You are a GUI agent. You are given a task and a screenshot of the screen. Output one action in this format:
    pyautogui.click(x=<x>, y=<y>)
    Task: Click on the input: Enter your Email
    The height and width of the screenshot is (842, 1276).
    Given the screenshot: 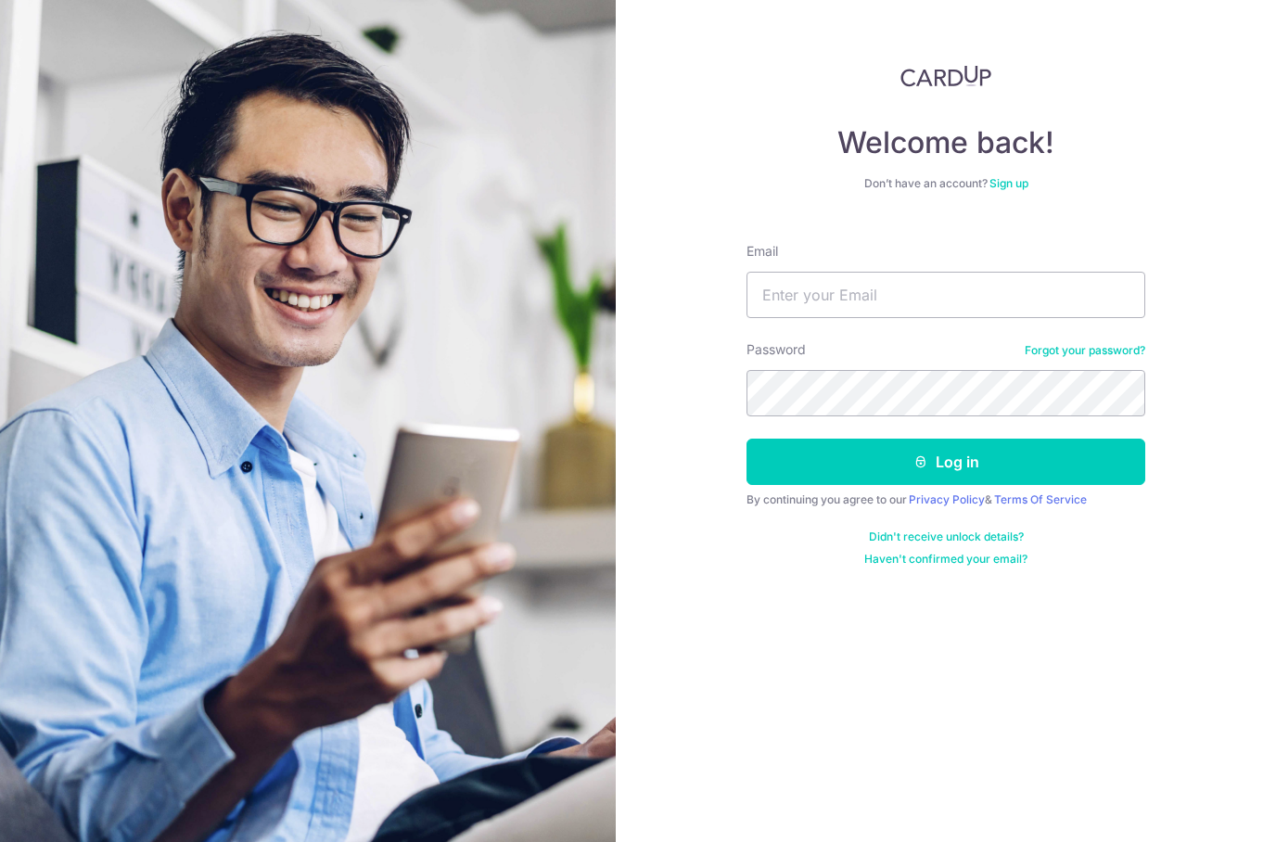 What is the action you would take?
    pyautogui.click(x=946, y=295)
    